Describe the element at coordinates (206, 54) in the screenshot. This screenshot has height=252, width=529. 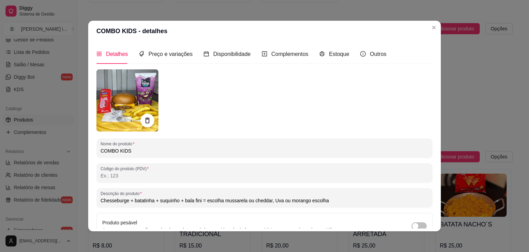
I see `span: calendar` at that location.